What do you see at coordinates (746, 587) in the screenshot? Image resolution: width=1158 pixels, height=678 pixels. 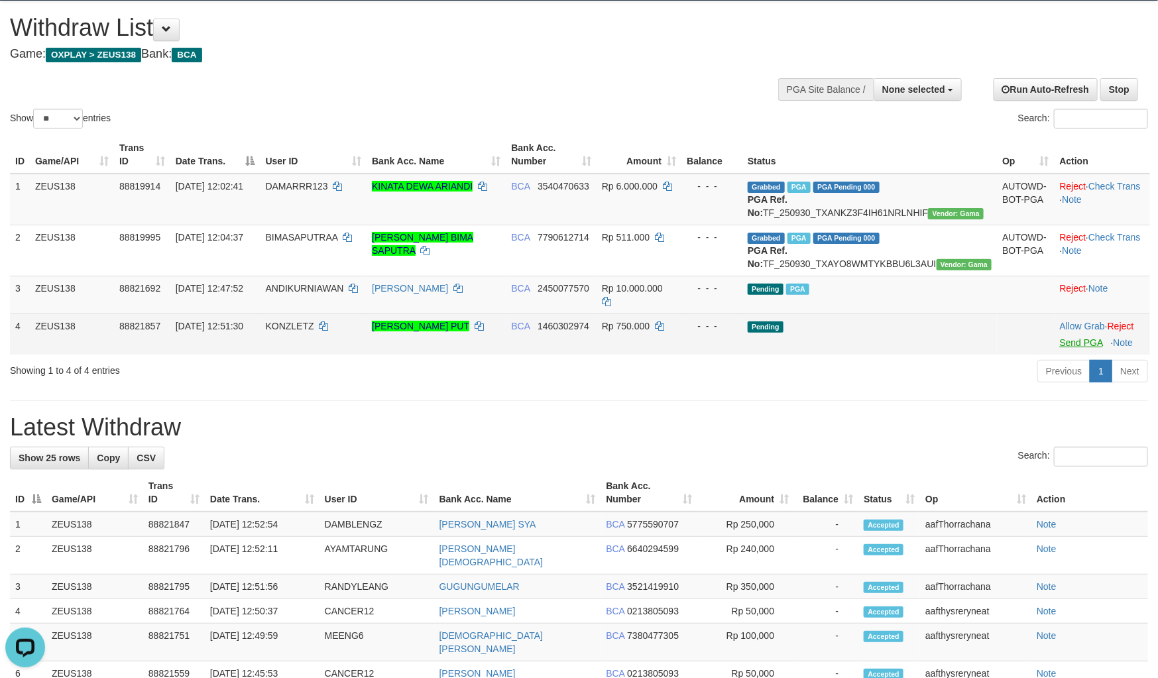 I see `td: Rp 350,000` at bounding box center [746, 587].